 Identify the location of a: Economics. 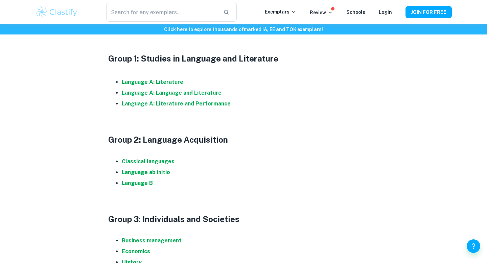
(136, 251).